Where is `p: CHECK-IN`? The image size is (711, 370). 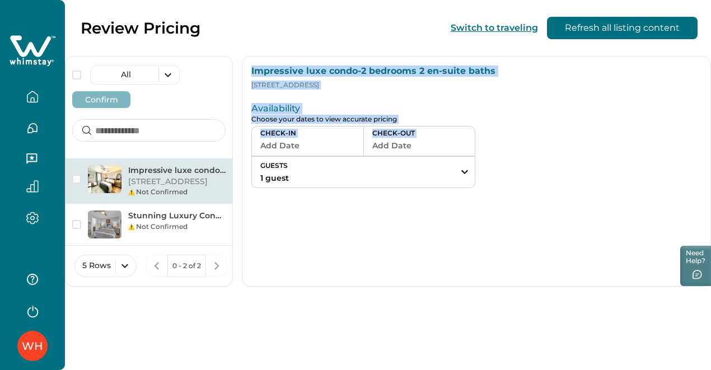 p: CHECK-IN is located at coordinates (307, 133).